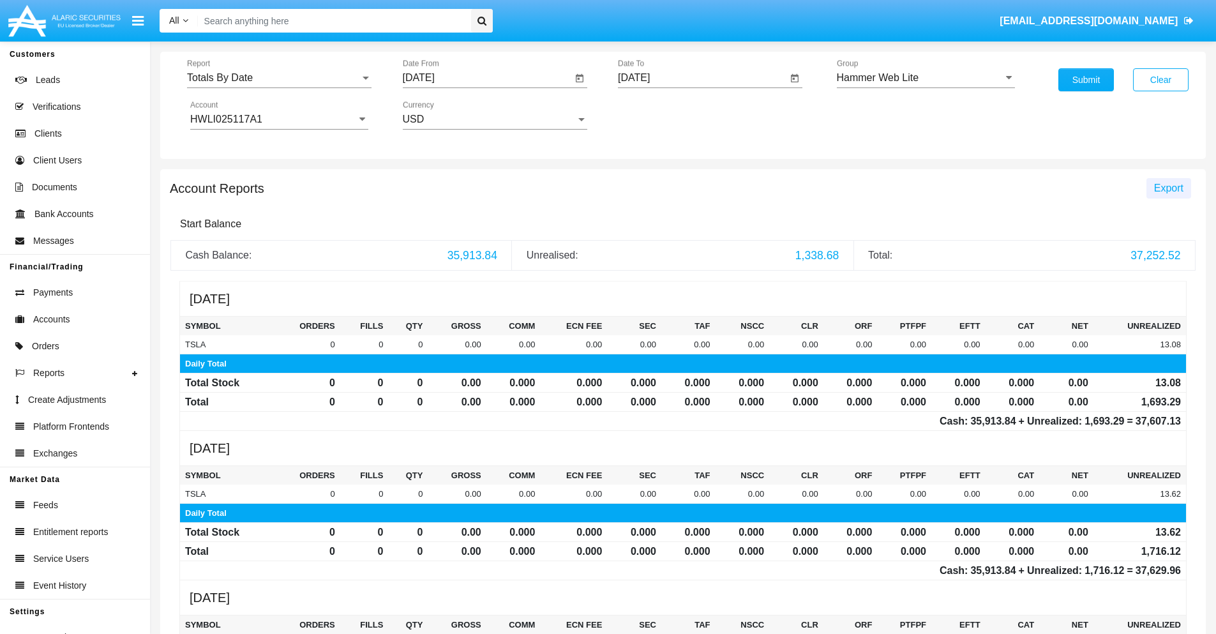 This screenshot has width=1216, height=634. What do you see at coordinates (580, 79) in the screenshot?
I see `button: Open calendar` at bounding box center [580, 79].